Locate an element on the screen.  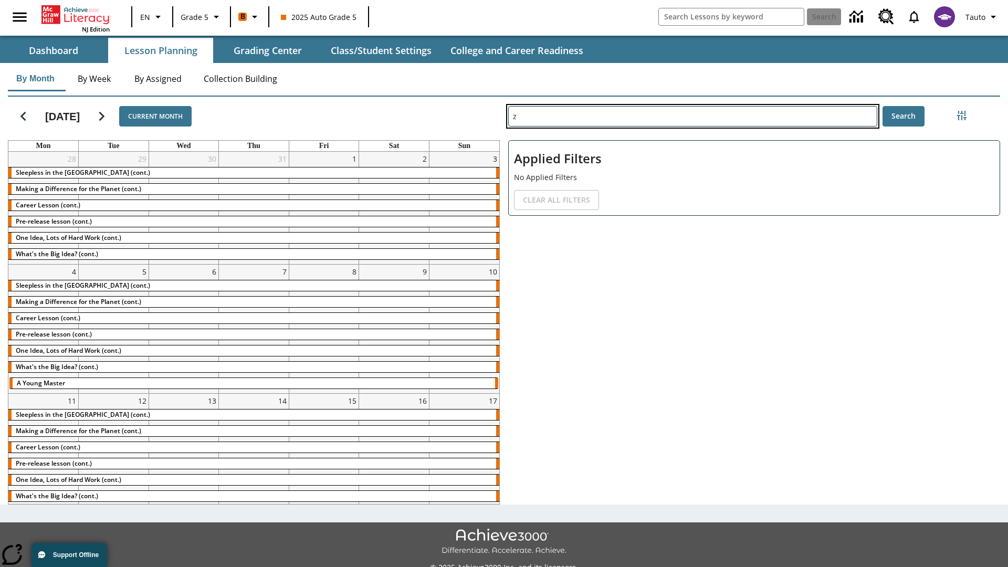
a: August 14, 2025 is located at coordinates (282, 401).